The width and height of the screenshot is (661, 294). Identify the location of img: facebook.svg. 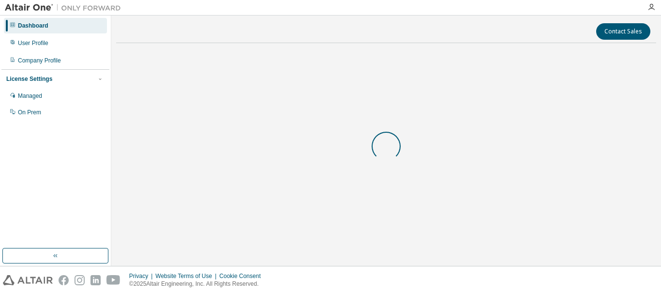
(63, 280).